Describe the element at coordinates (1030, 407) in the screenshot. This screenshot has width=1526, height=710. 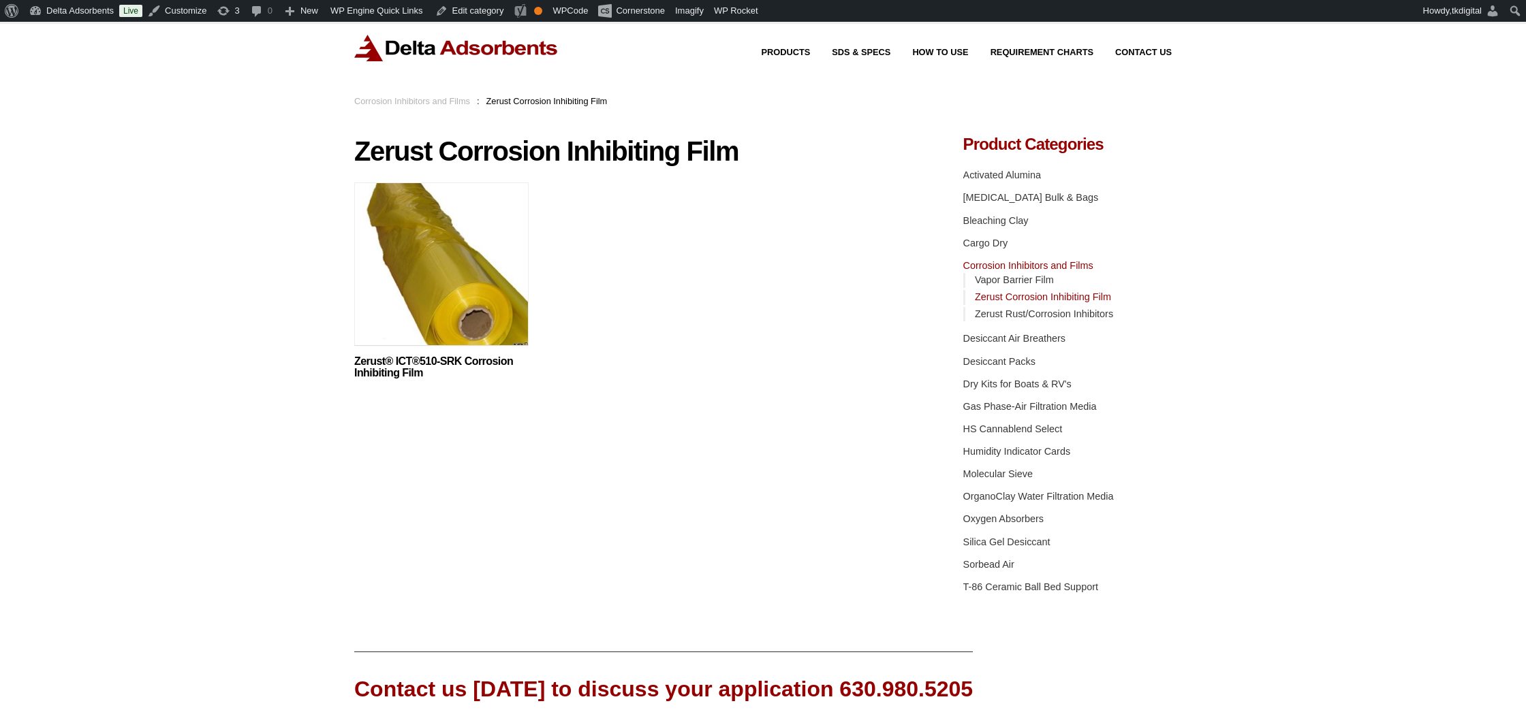
I see `a: Gas Phase-Air Filtration Media` at that location.